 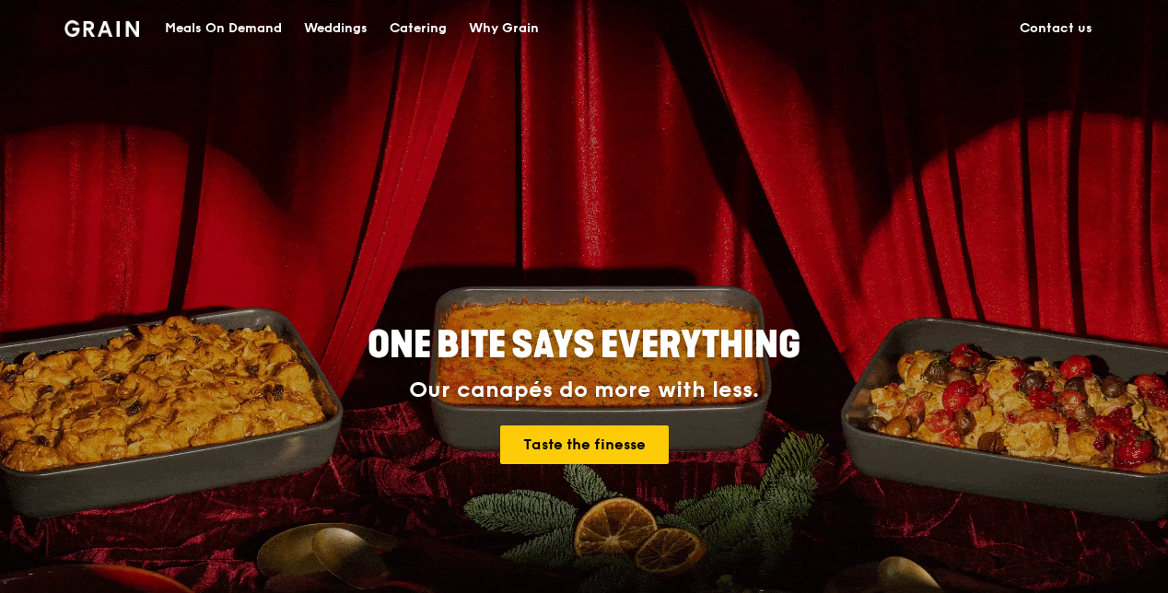 I want to click on div: Catering, so click(x=418, y=29).